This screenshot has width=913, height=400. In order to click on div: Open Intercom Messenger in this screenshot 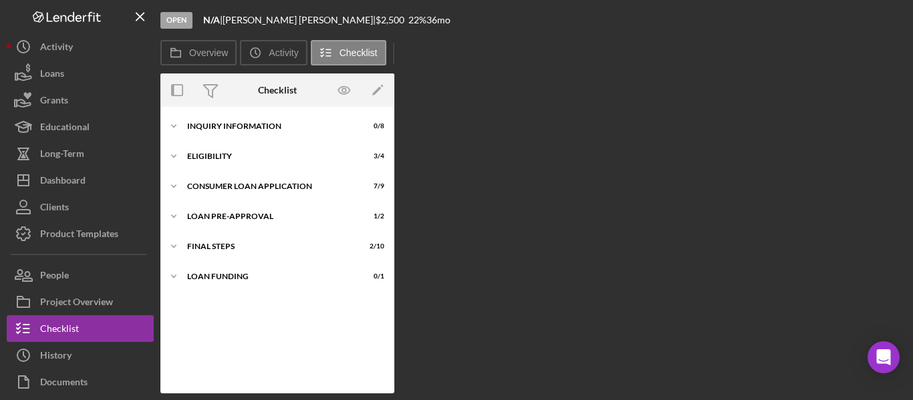, I will do `click(884, 358)`.